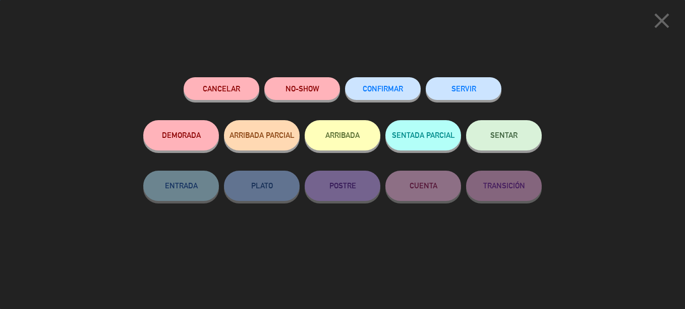 The image size is (685, 309). What do you see at coordinates (464, 88) in the screenshot?
I see `button: SERVIR` at bounding box center [464, 88].